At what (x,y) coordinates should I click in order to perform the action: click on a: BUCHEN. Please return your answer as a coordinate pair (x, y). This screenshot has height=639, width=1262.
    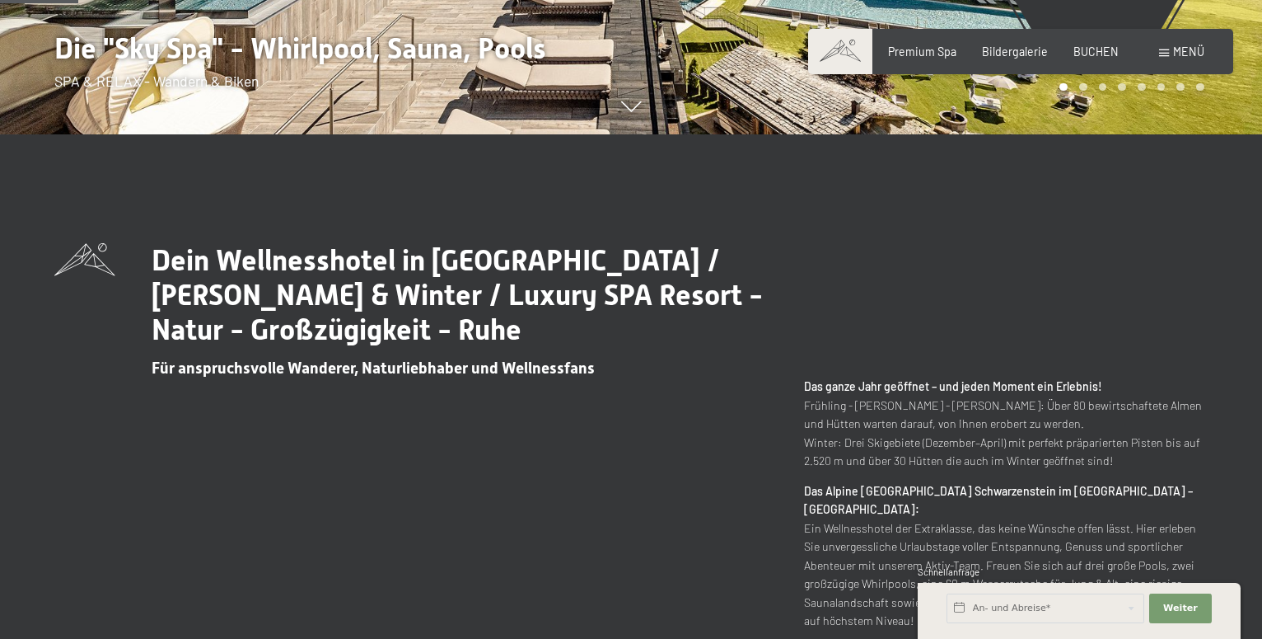
    Looking at the image, I should click on (1096, 51).